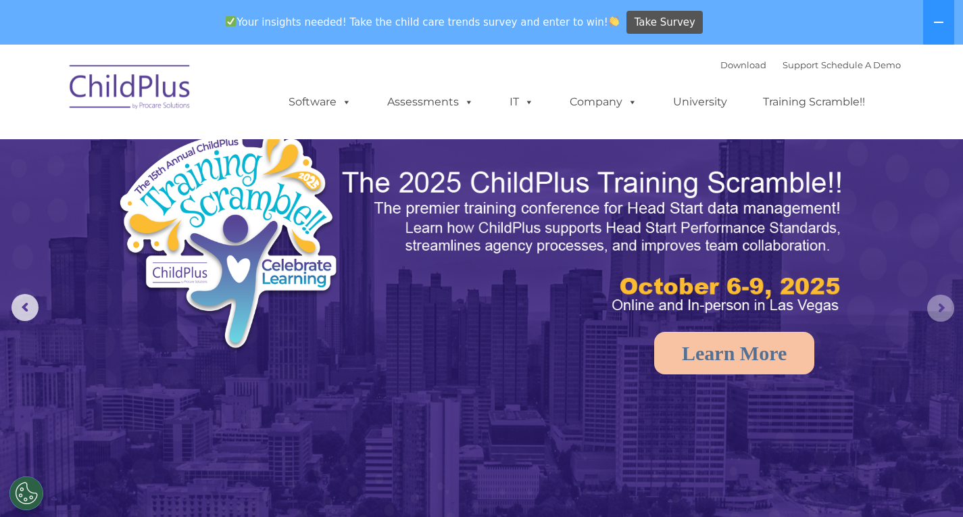 The height and width of the screenshot is (517, 963). Describe the element at coordinates (604, 102) in the screenshot. I see `a: Company` at that location.